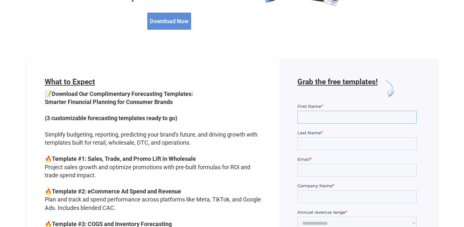 The image size is (464, 227). I want to click on span: What to Expect, so click(70, 82).